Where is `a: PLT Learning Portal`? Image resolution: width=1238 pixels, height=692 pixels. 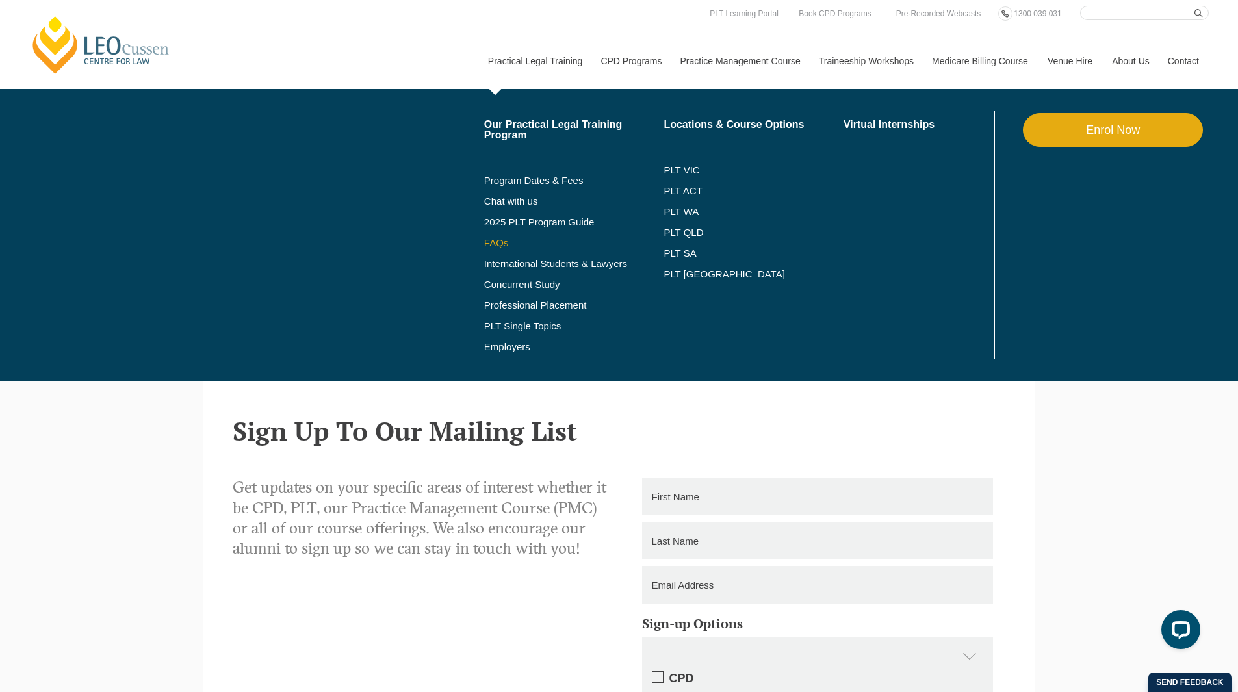 a: PLT Learning Portal is located at coordinates (744, 14).